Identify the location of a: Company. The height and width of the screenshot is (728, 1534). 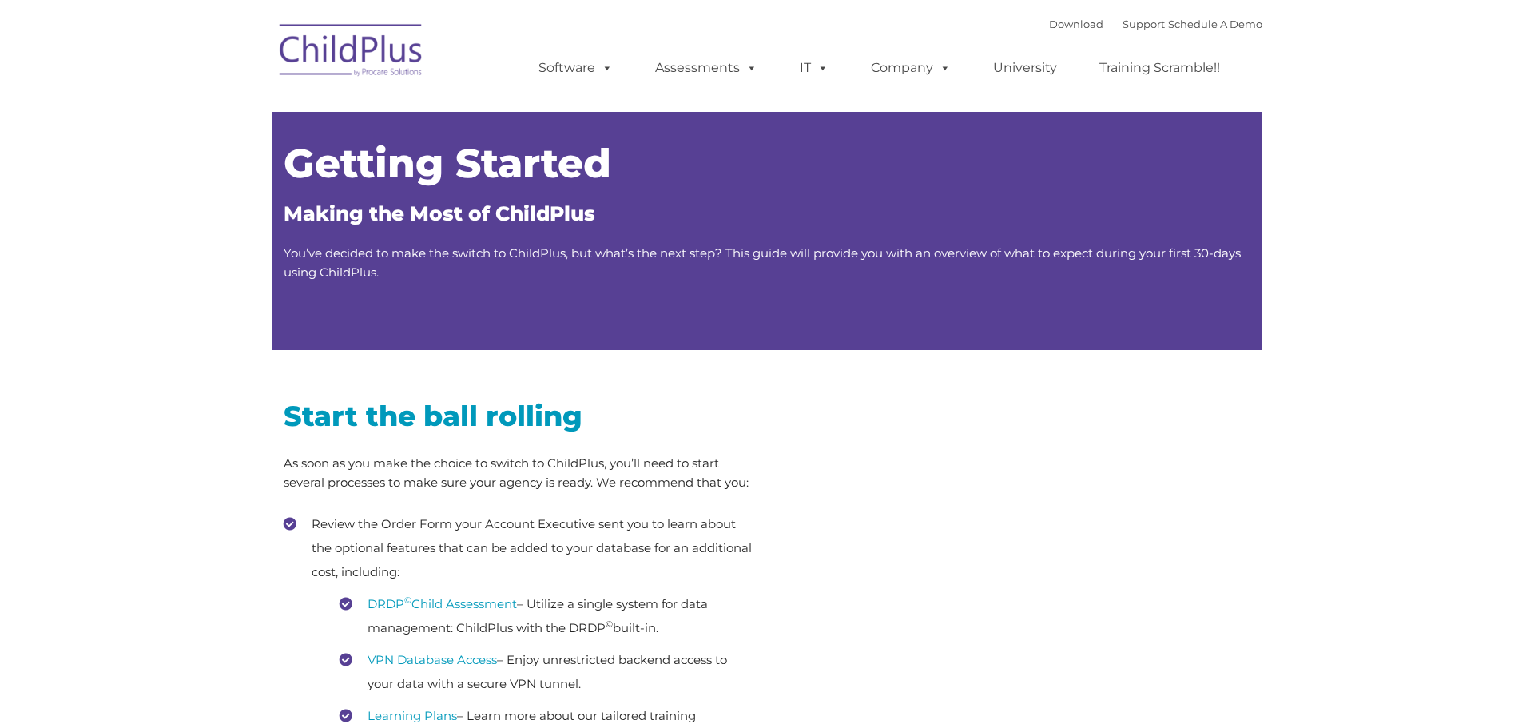
(911, 68).